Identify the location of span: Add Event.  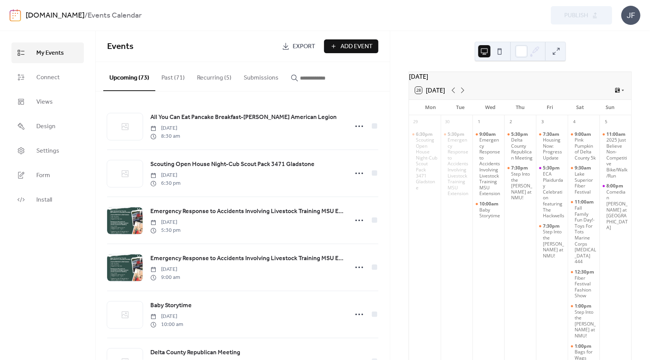
(357, 47).